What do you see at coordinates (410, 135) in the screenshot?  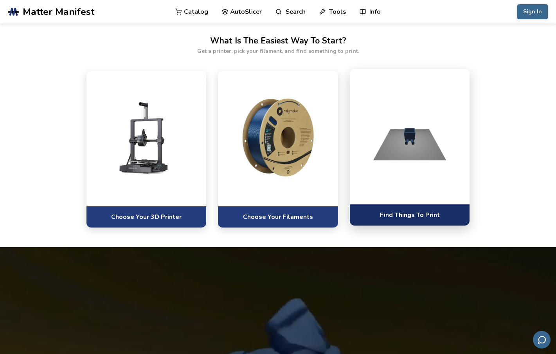 I see `img: Select materials` at bounding box center [410, 135].